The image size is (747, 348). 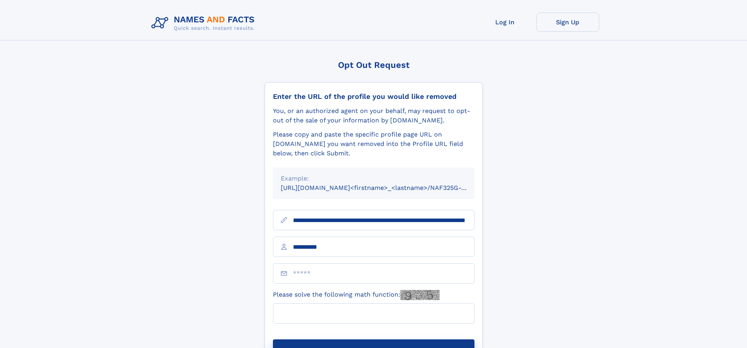 I want to click on a: Sign Up, so click(x=567, y=22).